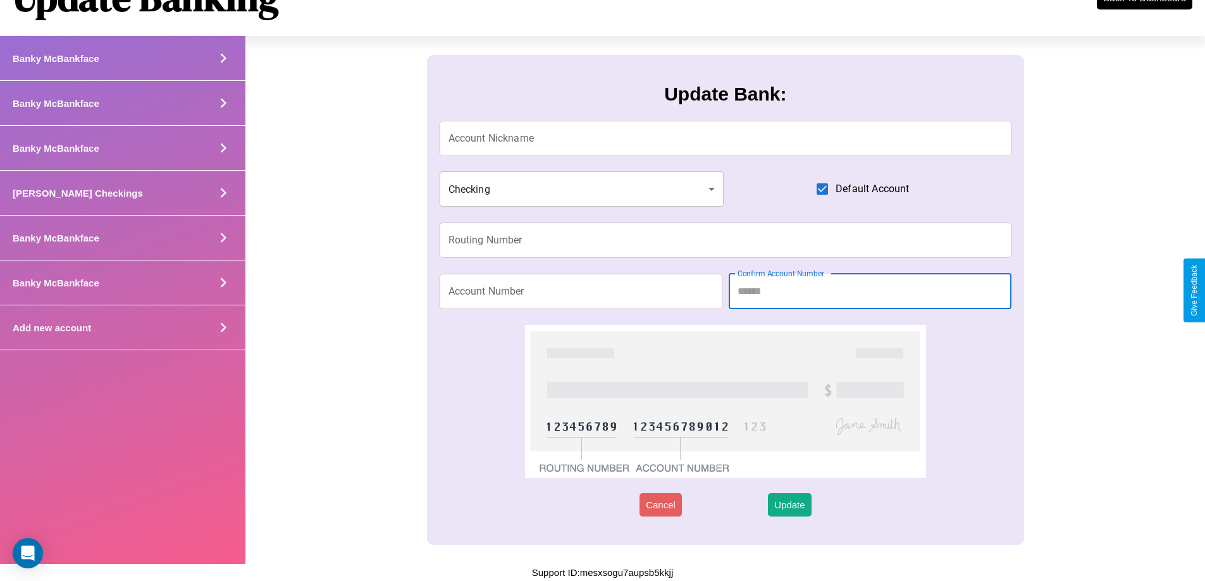  What do you see at coordinates (872, 189) in the screenshot?
I see `span: Default Account` at bounding box center [872, 189].